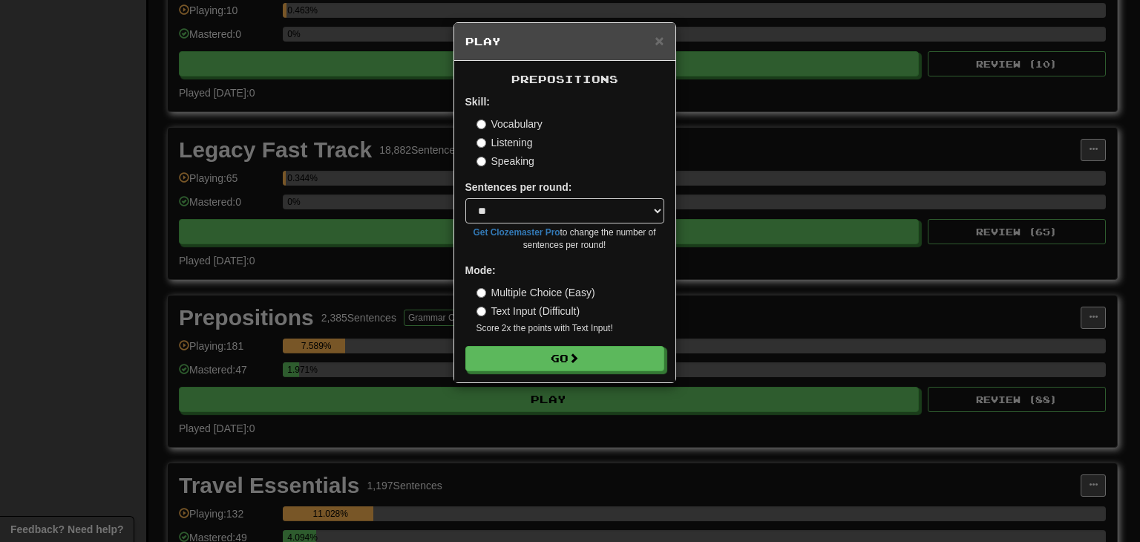  I want to click on input: Speaking, so click(481, 161).